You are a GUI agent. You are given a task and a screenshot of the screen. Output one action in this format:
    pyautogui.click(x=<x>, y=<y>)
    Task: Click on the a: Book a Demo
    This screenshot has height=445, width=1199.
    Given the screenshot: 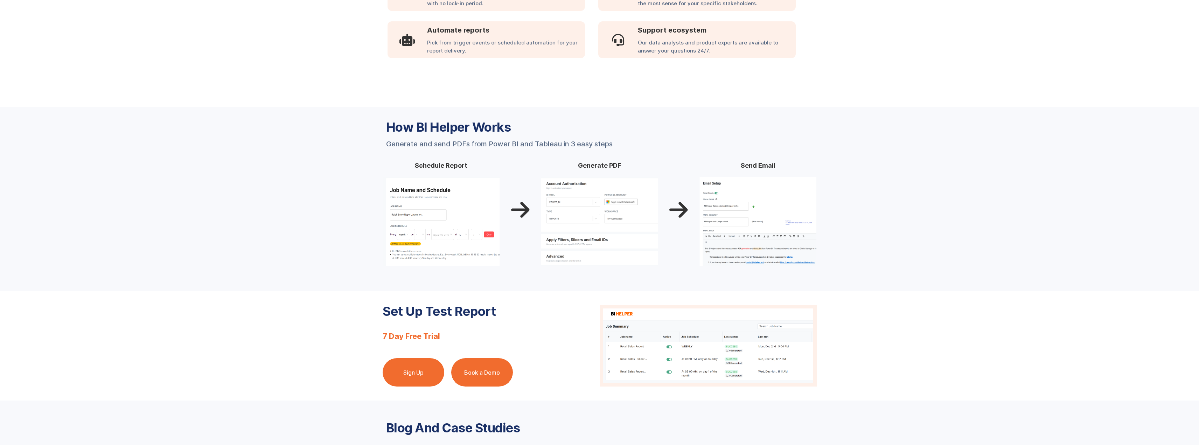 What is the action you would take?
    pyautogui.click(x=482, y=372)
    